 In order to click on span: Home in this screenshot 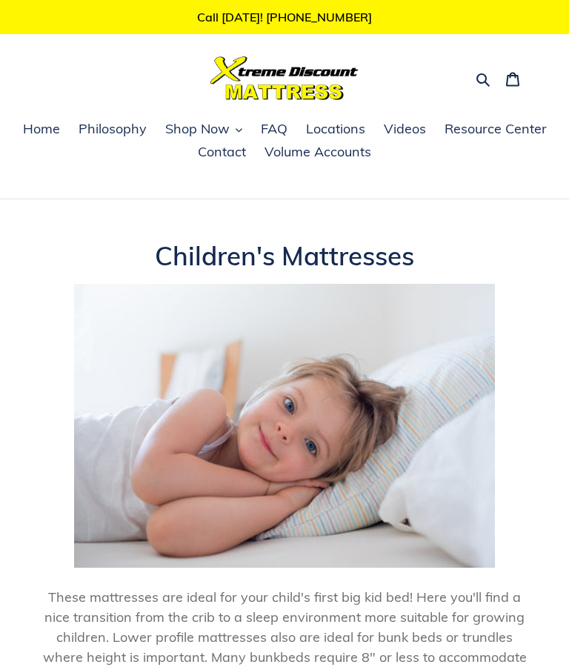, I will do `click(42, 129)`.